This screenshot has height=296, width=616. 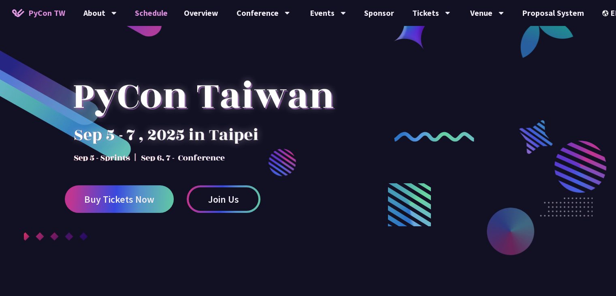 What do you see at coordinates (18, 13) in the screenshot?
I see `img: Home icon of PyCon TW 2025` at bounding box center [18, 13].